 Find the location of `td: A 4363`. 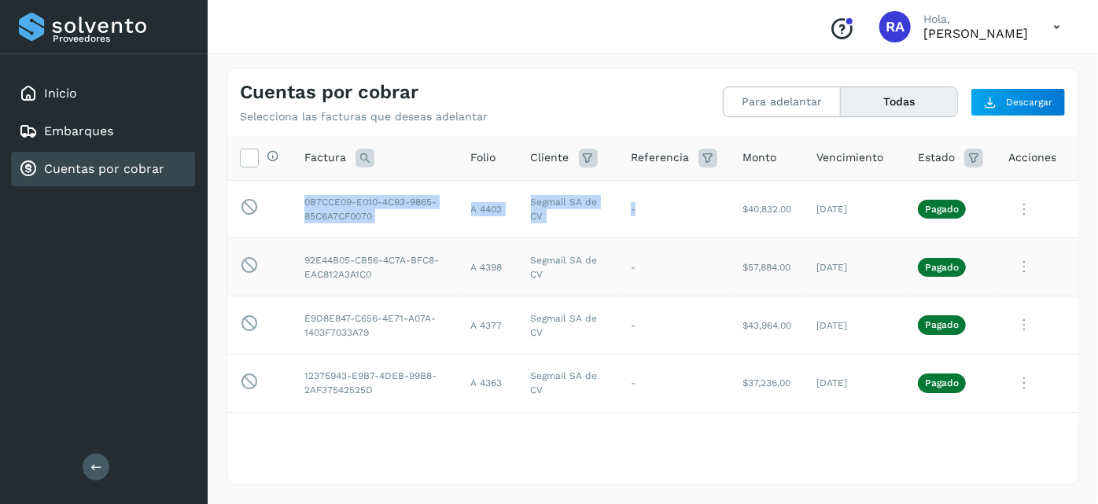

td: A 4363 is located at coordinates (489, 383).